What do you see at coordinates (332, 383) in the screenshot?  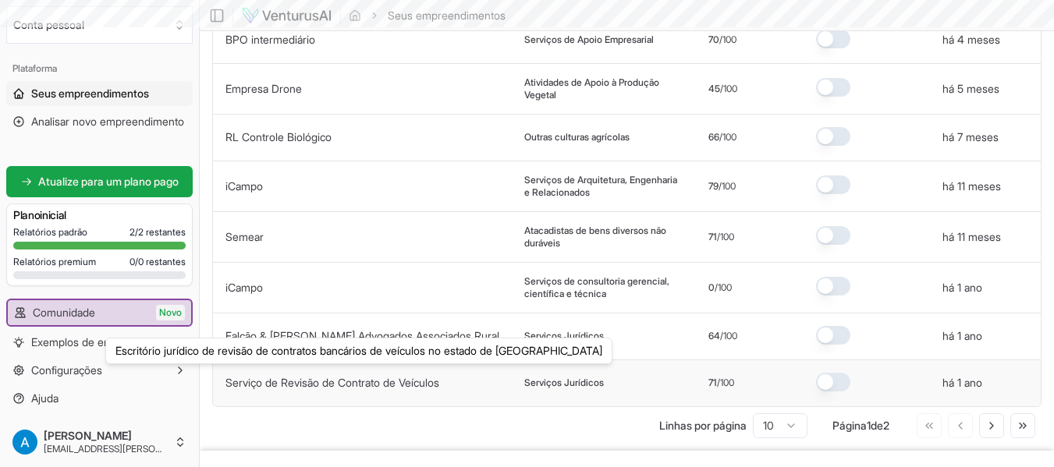 I see `button: Serviço de Revisão de Contrato de Veículos` at bounding box center [332, 383].